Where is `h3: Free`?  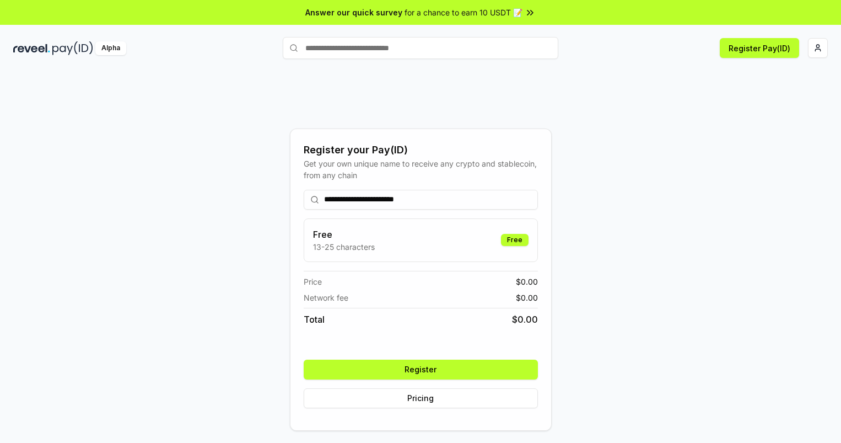 h3: Free is located at coordinates (344, 234).